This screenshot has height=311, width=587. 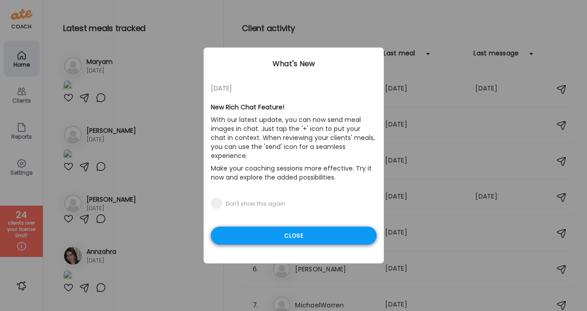 I want to click on div: What's New, so click(x=294, y=64).